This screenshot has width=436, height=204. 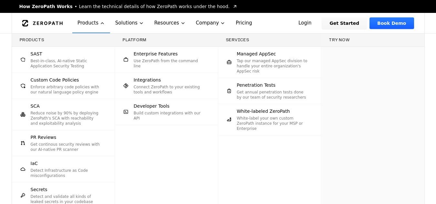 I want to click on span: Custom Code Policies, so click(x=55, y=80).